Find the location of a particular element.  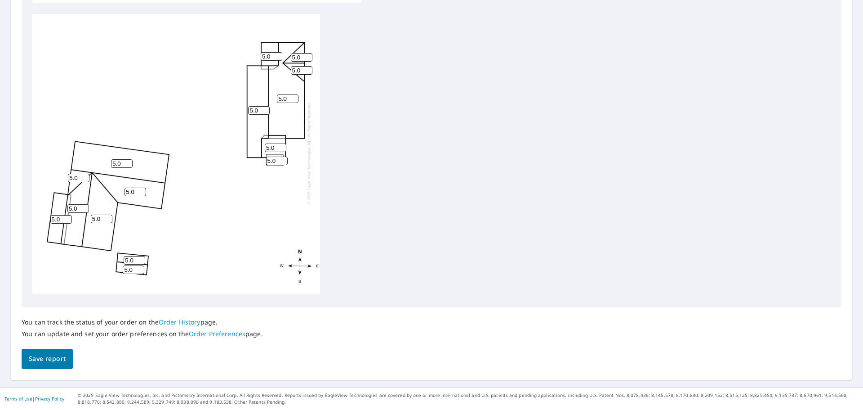

span: Save report is located at coordinates (47, 358).